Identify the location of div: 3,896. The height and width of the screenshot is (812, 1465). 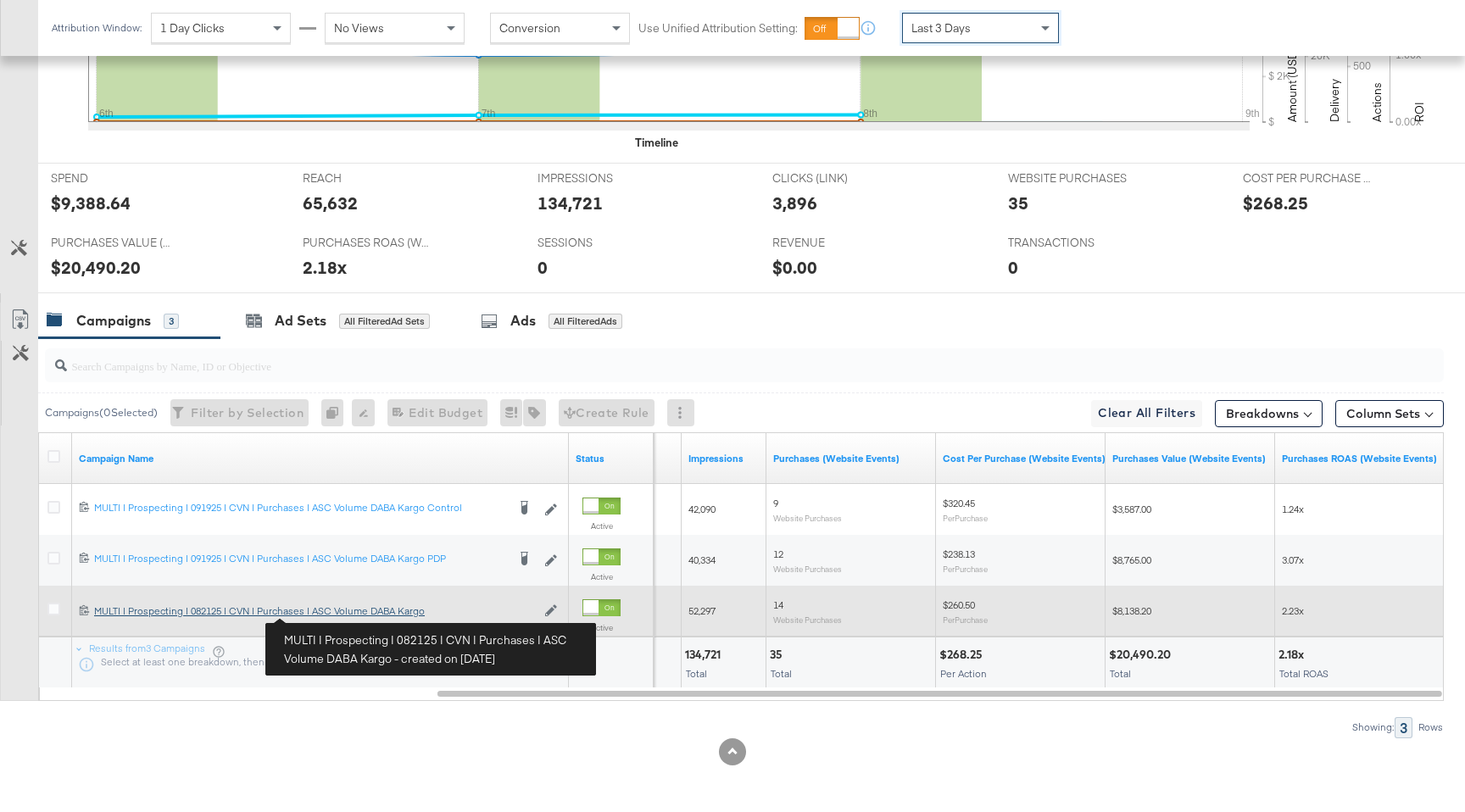
(794, 202).